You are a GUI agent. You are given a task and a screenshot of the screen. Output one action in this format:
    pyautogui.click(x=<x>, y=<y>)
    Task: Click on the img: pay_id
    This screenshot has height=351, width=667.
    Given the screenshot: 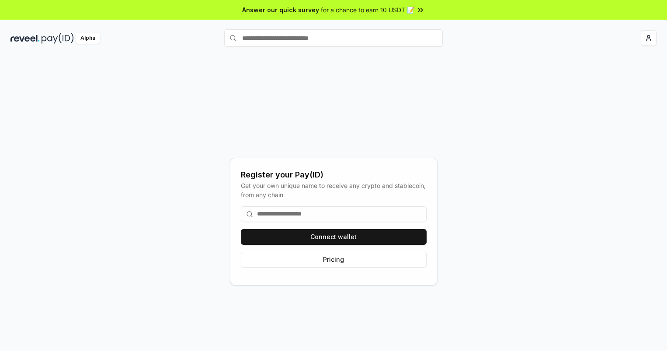 What is the action you would take?
    pyautogui.click(x=58, y=38)
    